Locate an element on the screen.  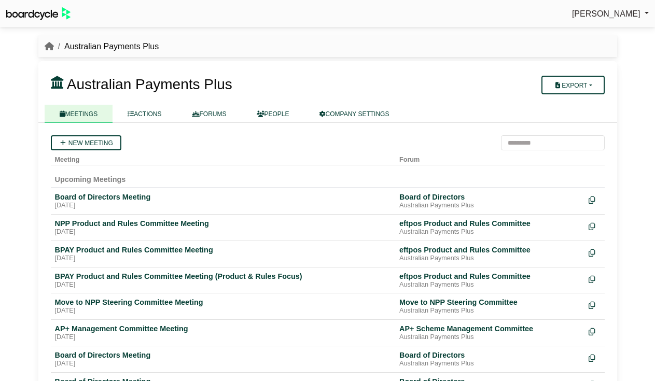
li: Australian Payments Plus is located at coordinates (106, 47).